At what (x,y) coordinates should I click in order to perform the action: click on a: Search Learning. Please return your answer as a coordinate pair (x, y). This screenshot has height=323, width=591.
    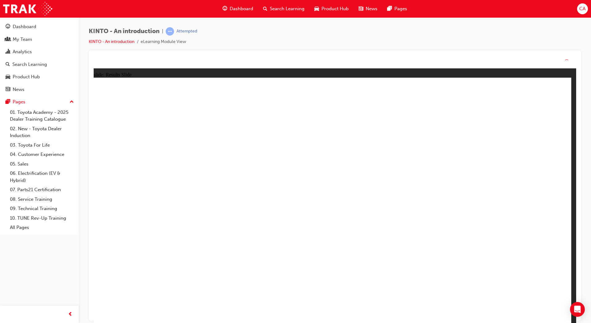
    Looking at the image, I should click on (39, 64).